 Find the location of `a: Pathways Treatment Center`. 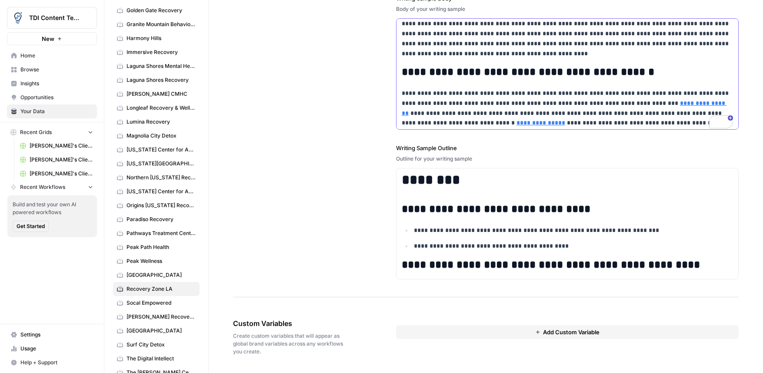

a: Pathways Treatment Center is located at coordinates (156, 233).